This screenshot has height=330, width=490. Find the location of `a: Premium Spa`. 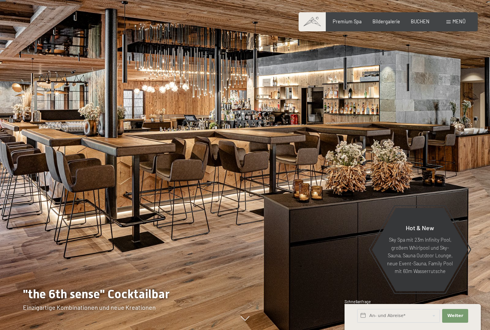

a: Premium Spa is located at coordinates (347, 21).